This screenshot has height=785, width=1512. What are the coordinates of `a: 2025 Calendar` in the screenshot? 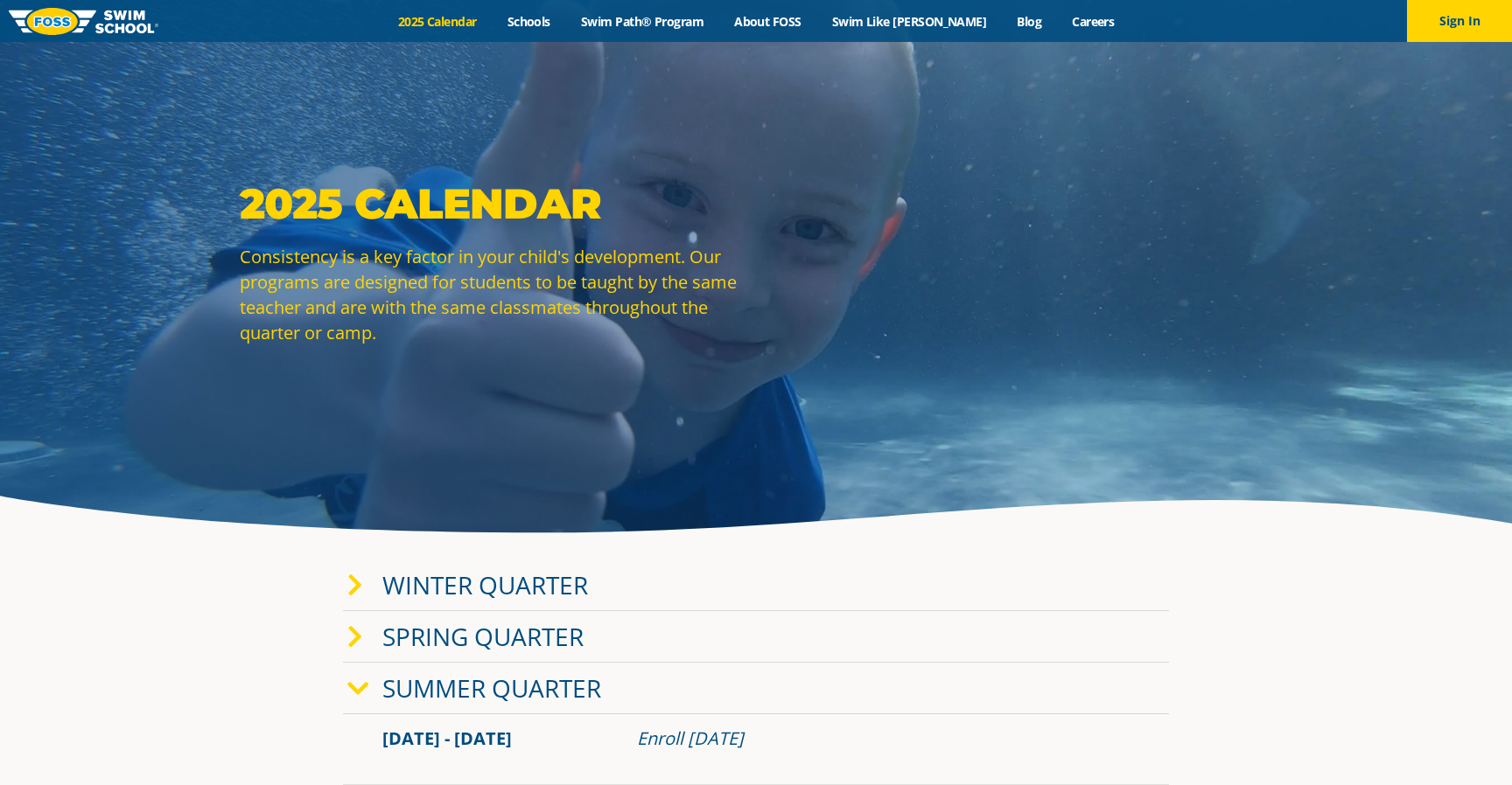 It's located at (437, 21).